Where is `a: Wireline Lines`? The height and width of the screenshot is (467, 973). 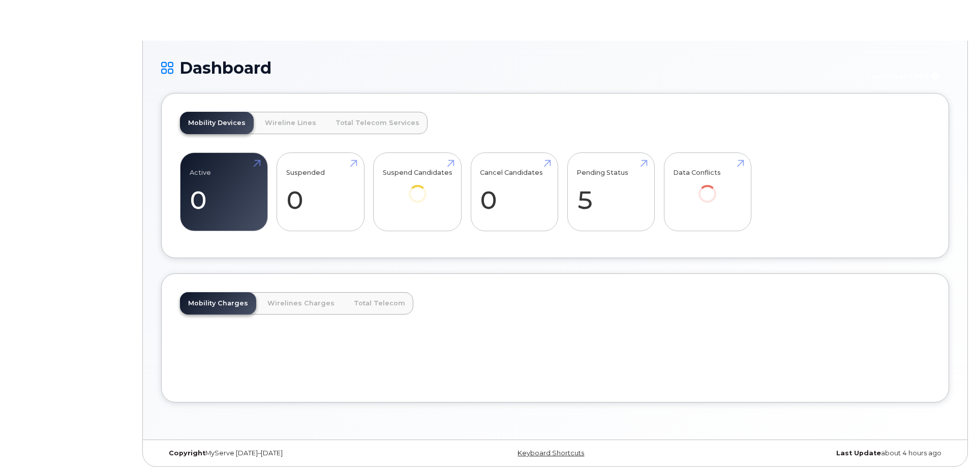 a: Wireline Lines is located at coordinates (290, 123).